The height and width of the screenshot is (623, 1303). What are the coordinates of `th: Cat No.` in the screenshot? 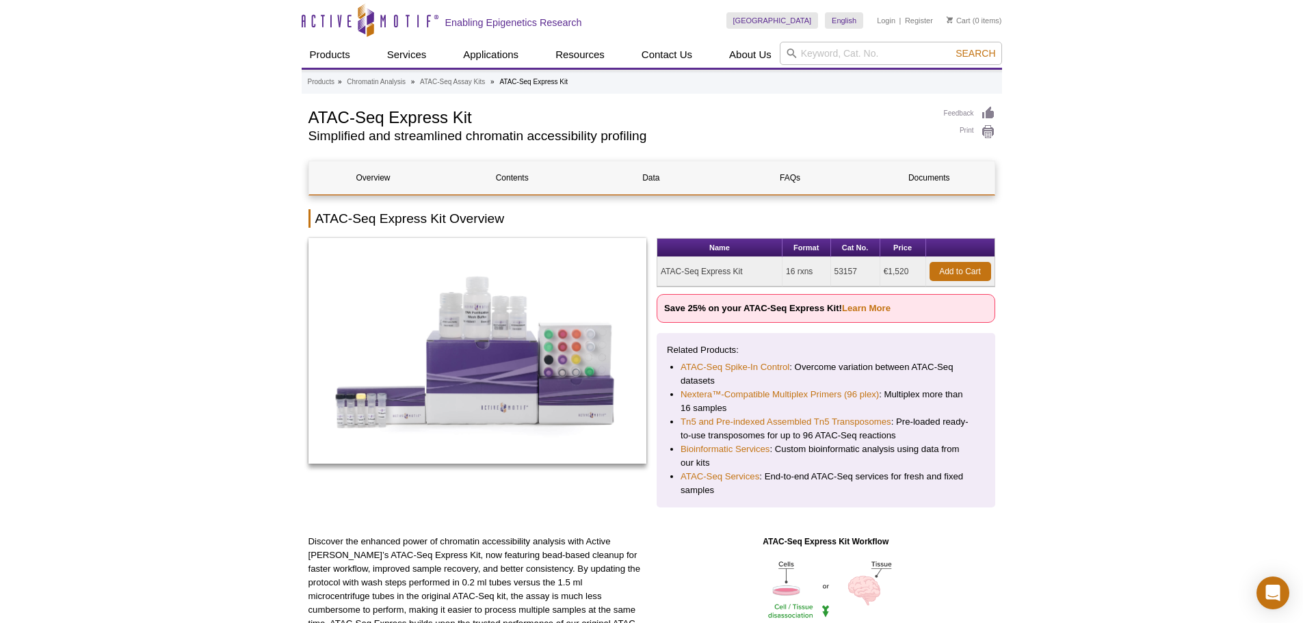 It's located at (856, 248).